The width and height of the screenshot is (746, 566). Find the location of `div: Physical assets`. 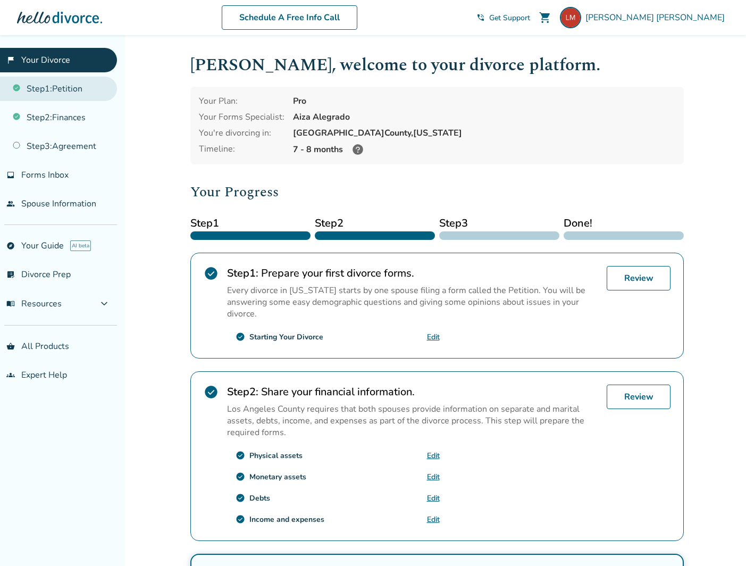

div: Physical assets is located at coordinates (276, 455).